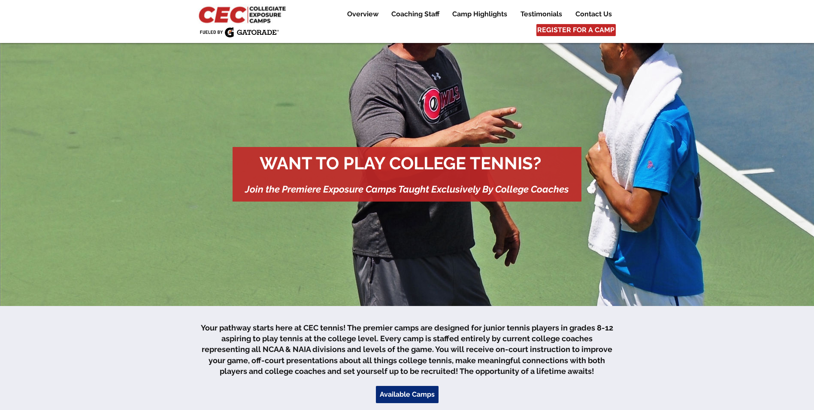 The image size is (814, 410). What do you see at coordinates (415, 14) in the screenshot?
I see `a: Coaching Staff` at bounding box center [415, 14].